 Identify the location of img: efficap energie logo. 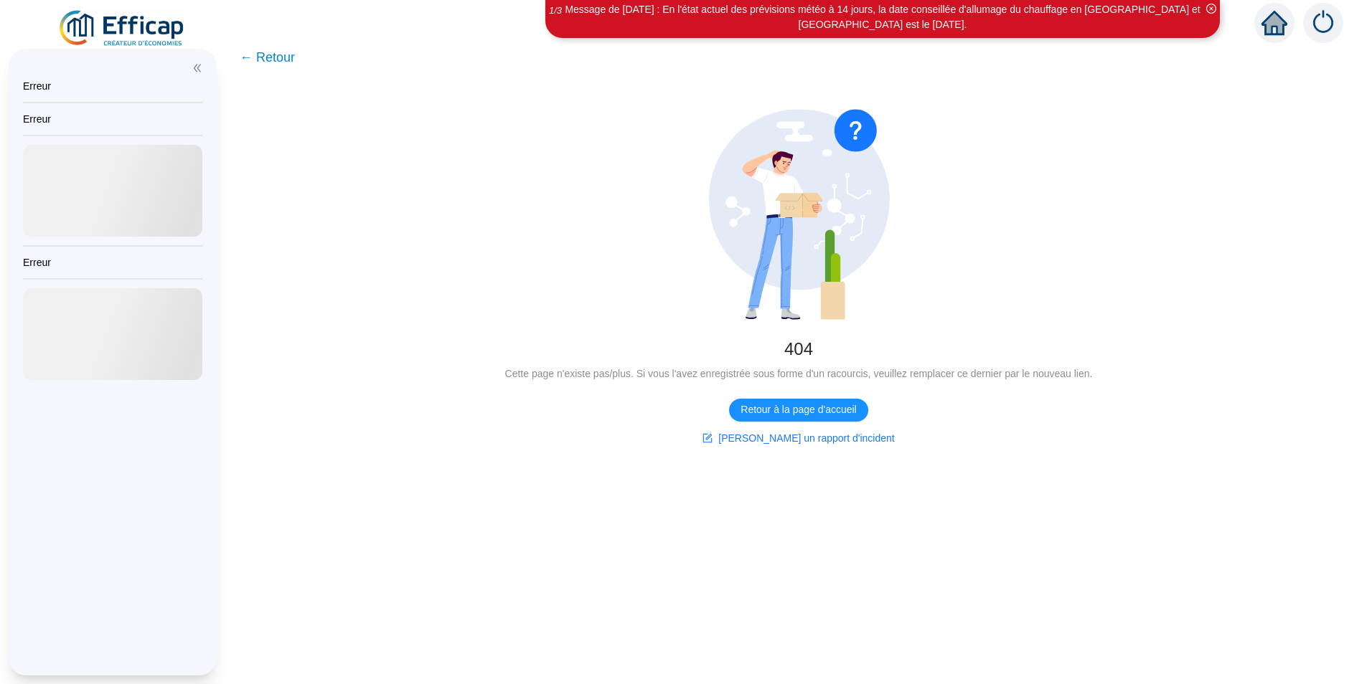
(122, 29).